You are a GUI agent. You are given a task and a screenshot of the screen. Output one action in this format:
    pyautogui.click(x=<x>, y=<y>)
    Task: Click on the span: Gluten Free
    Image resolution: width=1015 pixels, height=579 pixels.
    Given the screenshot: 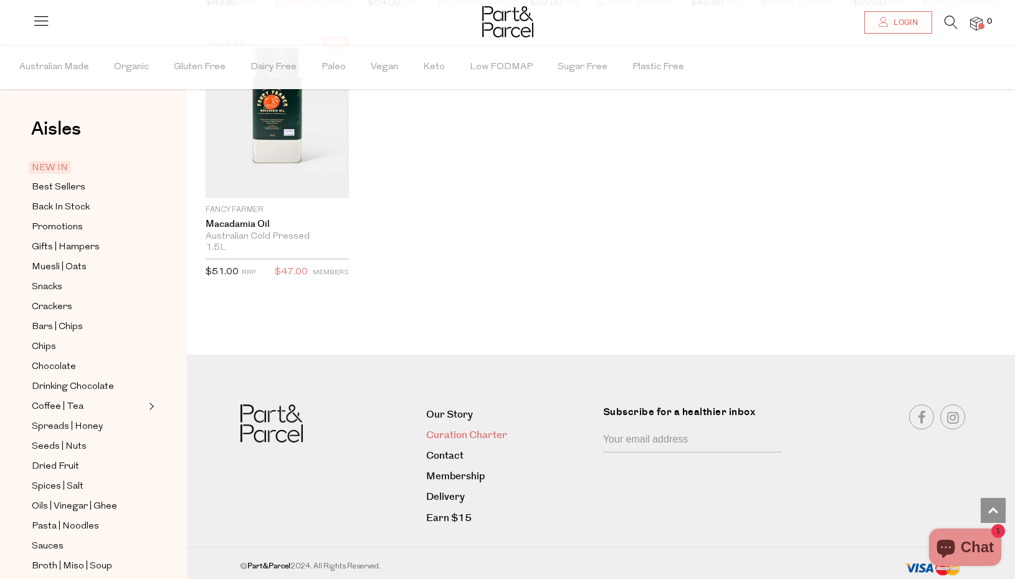 What is the action you would take?
    pyautogui.click(x=199, y=67)
    